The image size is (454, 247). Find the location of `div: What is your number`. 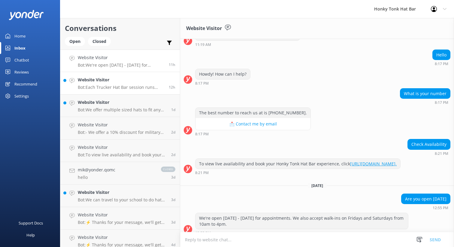

div: What is your number is located at coordinates (425, 94).